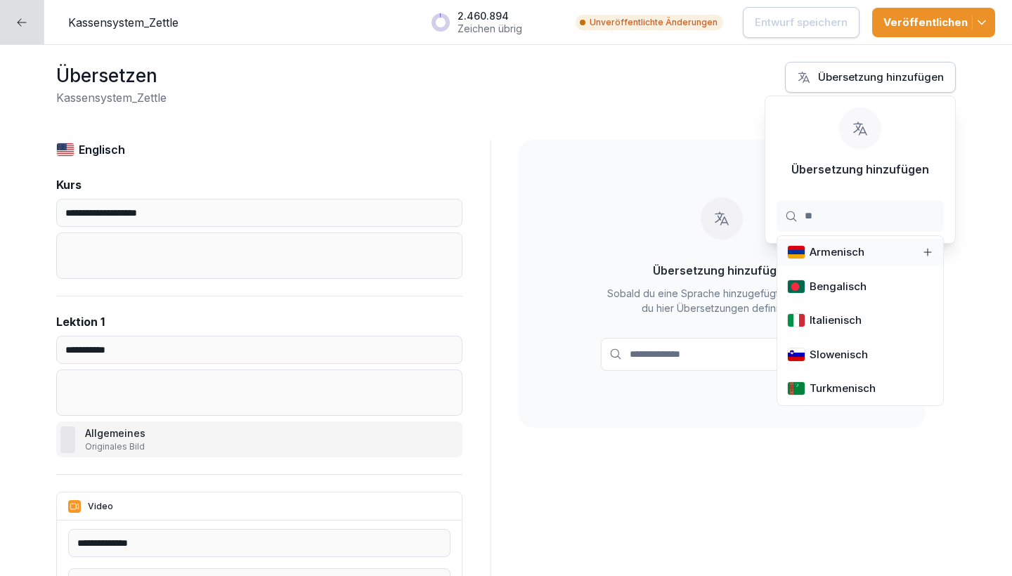  Describe the element at coordinates (796, 287) in the screenshot. I see `img: bd.svg` at that location.